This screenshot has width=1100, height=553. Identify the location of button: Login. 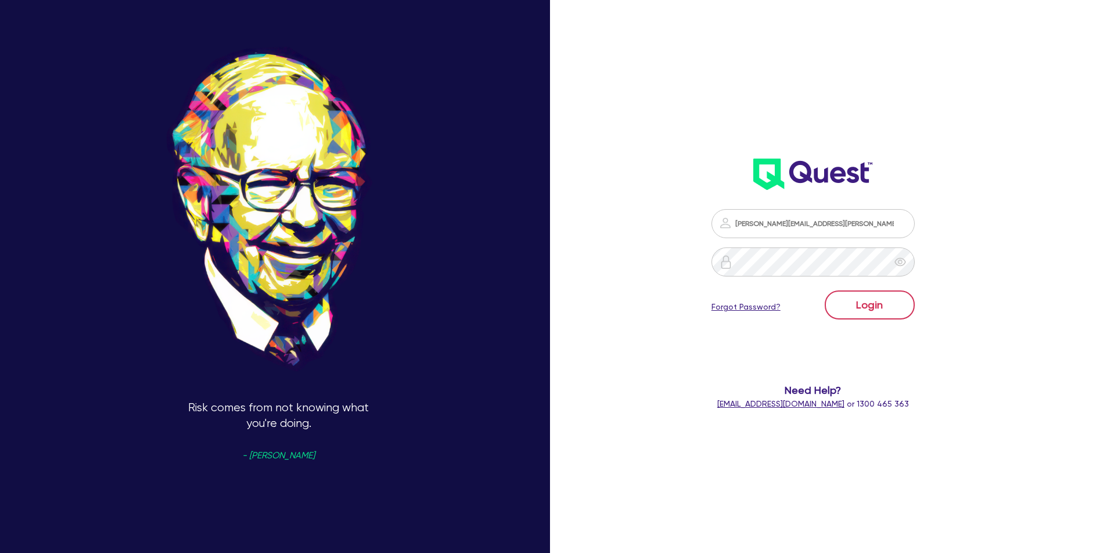
(869, 305).